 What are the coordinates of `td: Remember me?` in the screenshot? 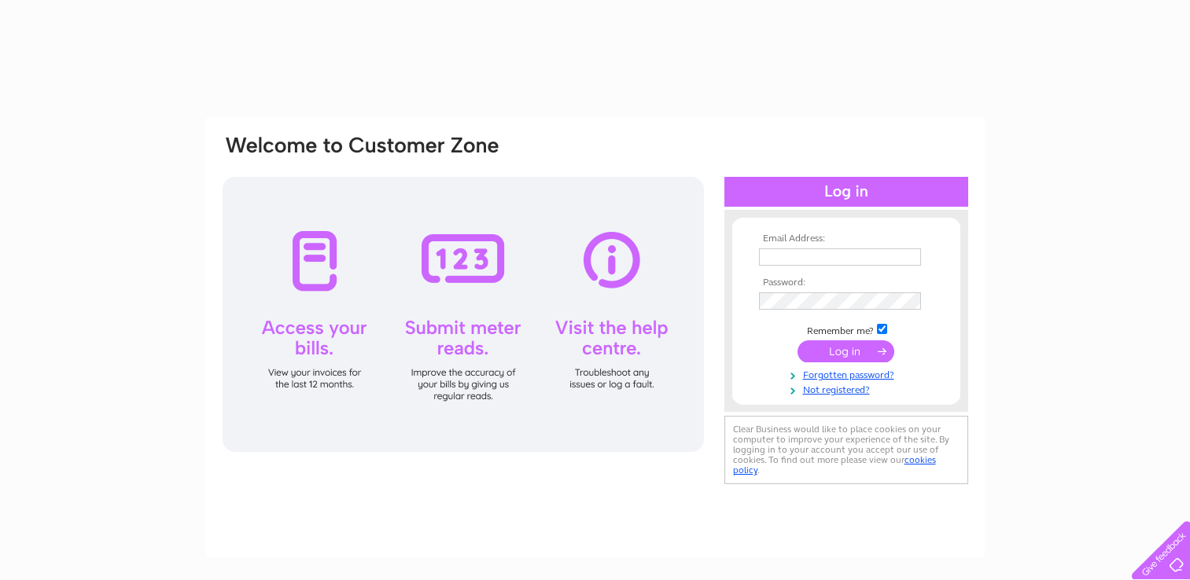 It's located at (846, 330).